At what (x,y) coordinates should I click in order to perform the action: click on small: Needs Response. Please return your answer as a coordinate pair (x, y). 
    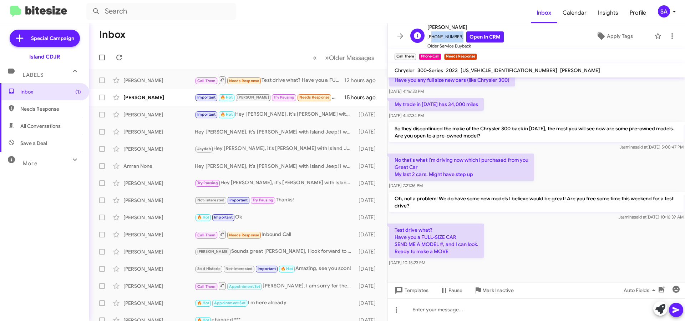
    Looking at the image, I should click on (461, 57).